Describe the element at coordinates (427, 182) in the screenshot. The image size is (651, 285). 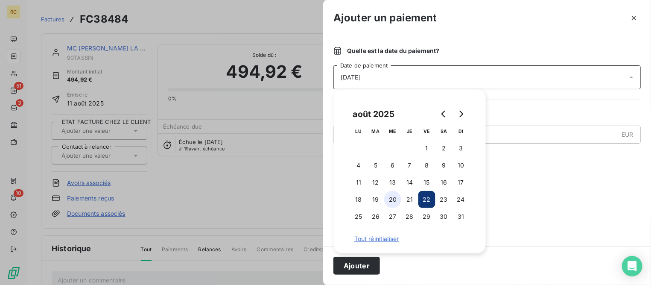
I see `button: 15` at that location.